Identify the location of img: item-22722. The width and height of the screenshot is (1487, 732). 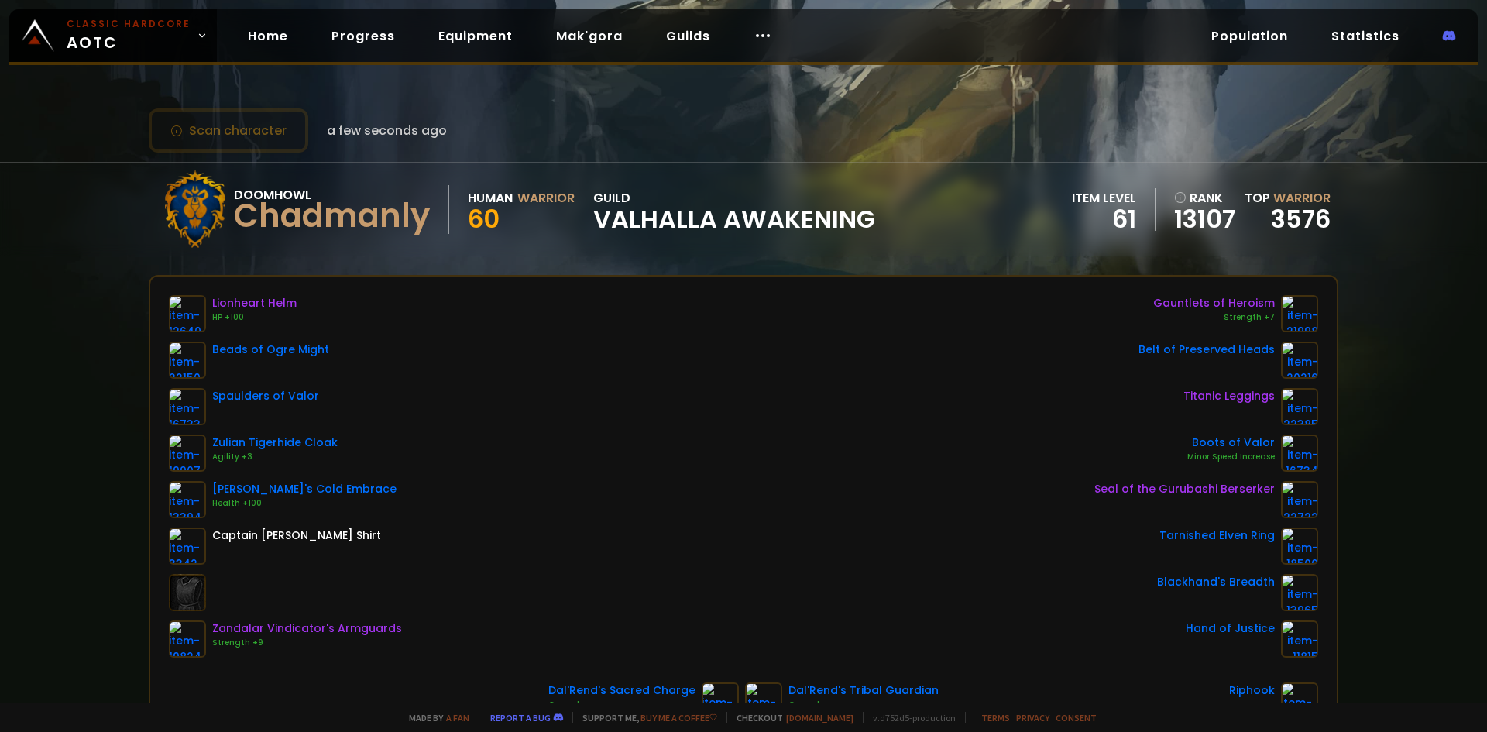
(1300, 500).